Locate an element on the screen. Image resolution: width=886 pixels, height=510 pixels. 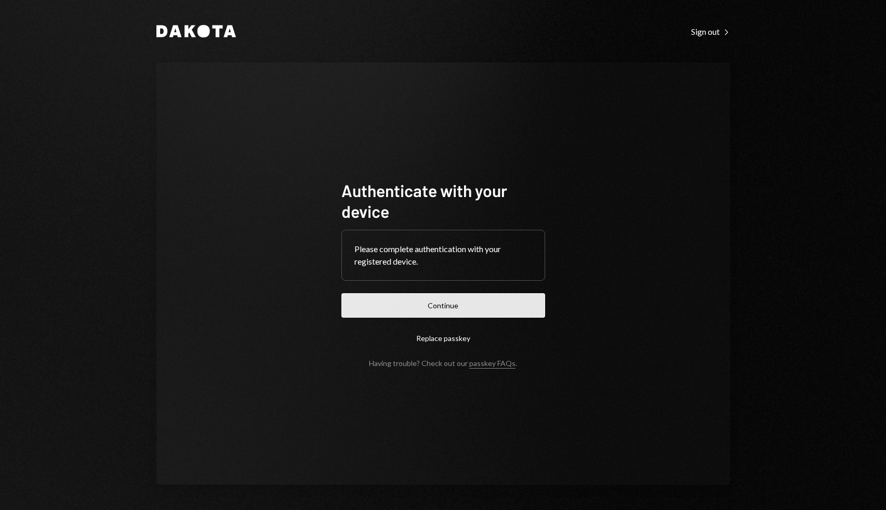
h1: Authenticate with your device is located at coordinates (443, 201).